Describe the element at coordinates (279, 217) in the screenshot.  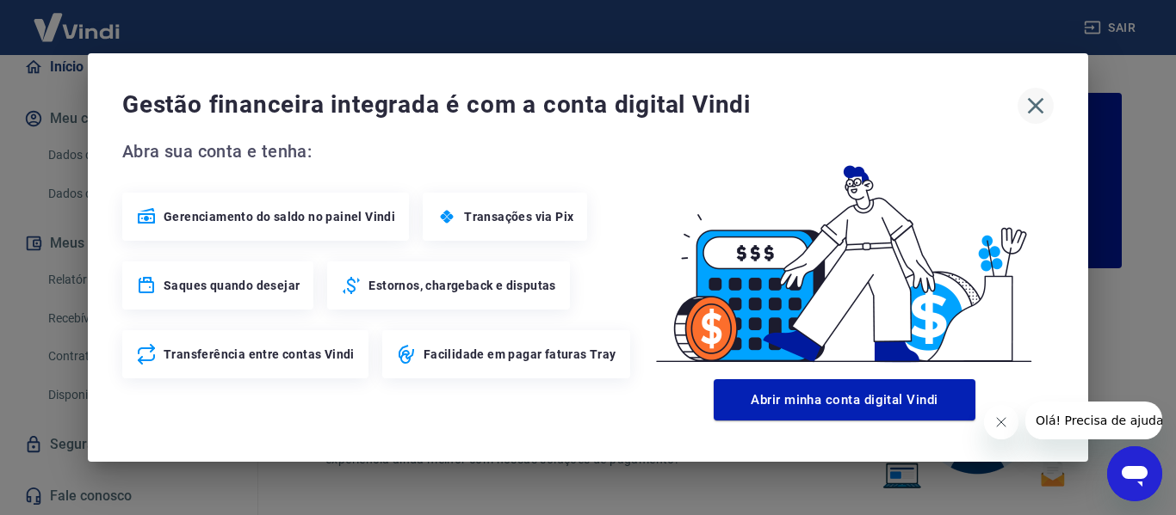
I see `span: Gerenciamento do saldo no painel Vindi` at that location.